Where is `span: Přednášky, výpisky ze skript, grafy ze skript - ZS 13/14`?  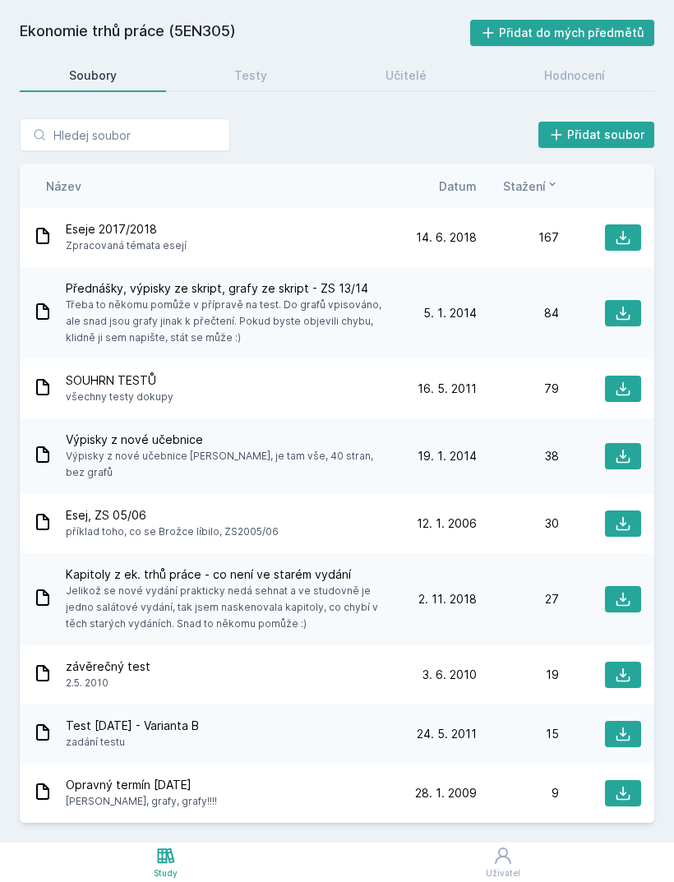
span: Přednášky, výpisky ze skript, grafy ze skript - ZS 13/14 is located at coordinates (227, 288).